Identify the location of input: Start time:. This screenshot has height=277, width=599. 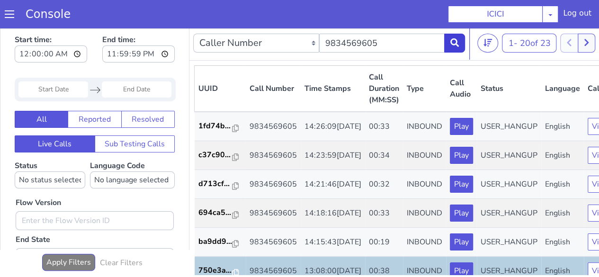
(51, 28).